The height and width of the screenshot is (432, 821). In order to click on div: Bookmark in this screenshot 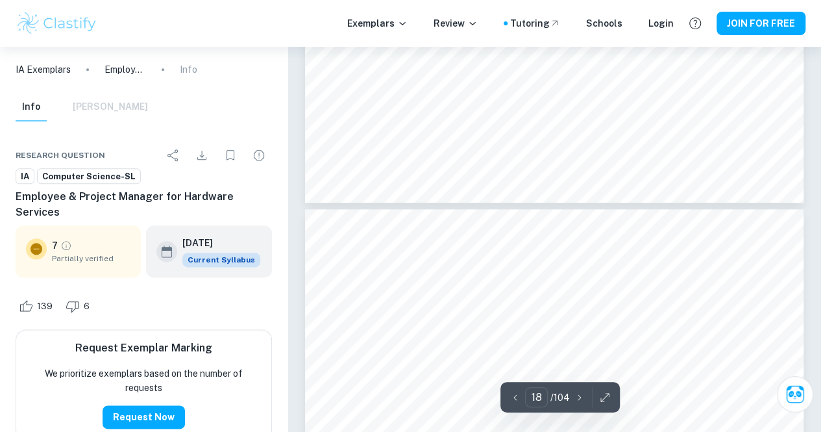, I will do `click(231, 155)`.